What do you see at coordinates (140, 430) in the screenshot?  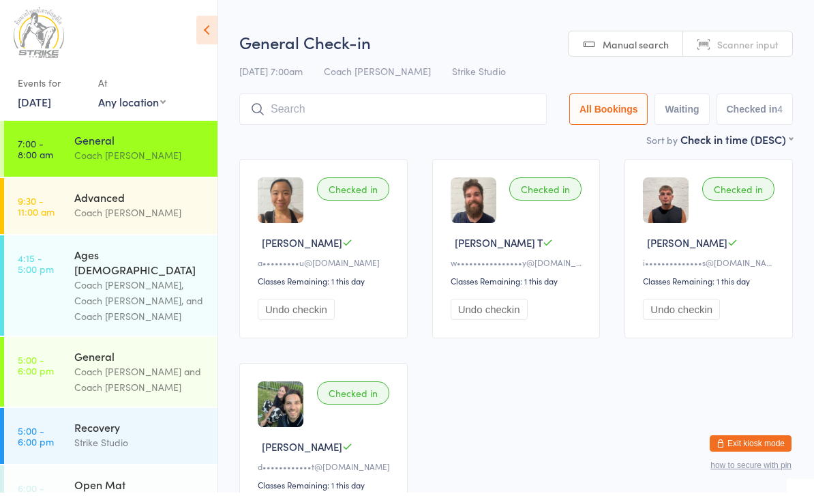 I see `div: Recovery` at bounding box center [140, 430].